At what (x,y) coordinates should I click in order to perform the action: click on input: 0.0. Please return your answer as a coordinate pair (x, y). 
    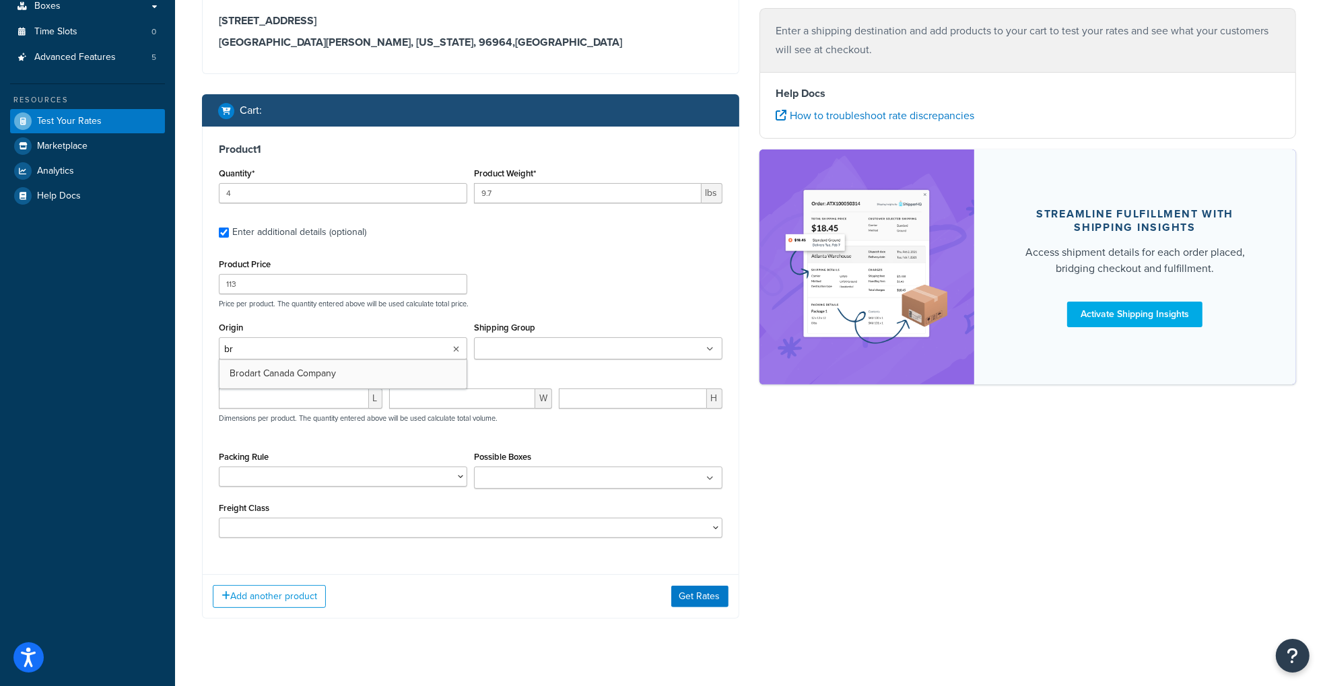
    Looking at the image, I should click on (343, 193).